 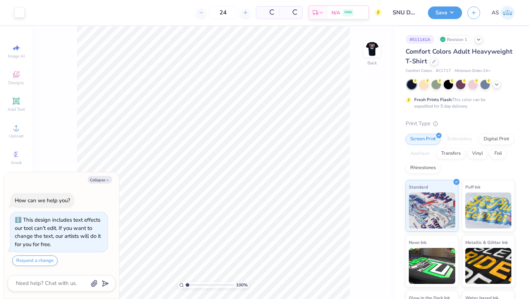 I want to click on span: Puff Ink, so click(x=473, y=187).